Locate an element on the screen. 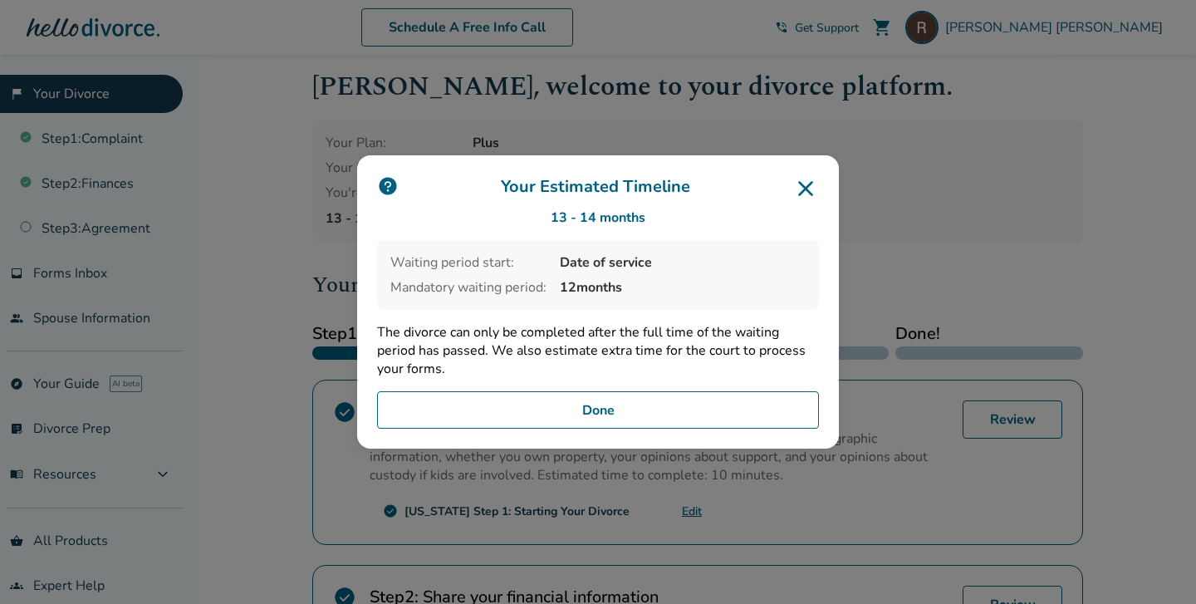 This screenshot has width=1196, height=604. div: Chat Widget is located at coordinates (1154, 564).